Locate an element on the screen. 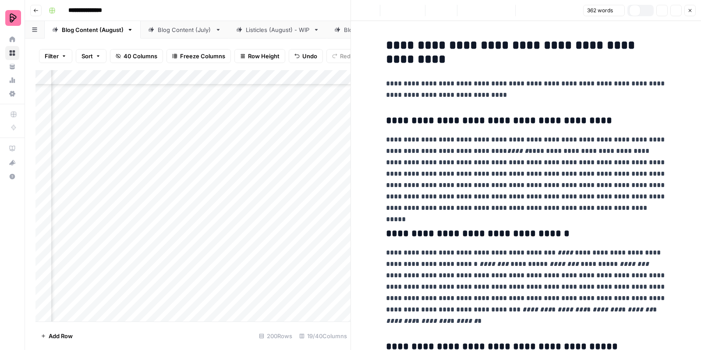 This screenshot has height=350, width=701. div: Listicles (August) - WIP is located at coordinates (278, 30).